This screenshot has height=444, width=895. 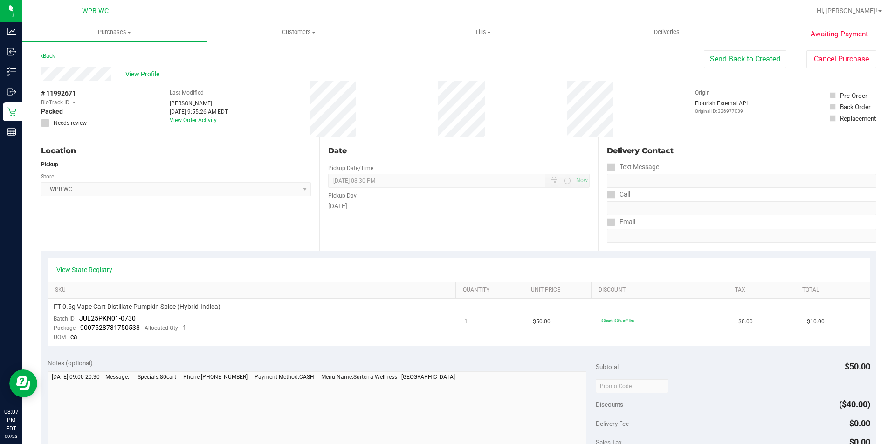 I want to click on span: Subtotal, so click(x=607, y=367).